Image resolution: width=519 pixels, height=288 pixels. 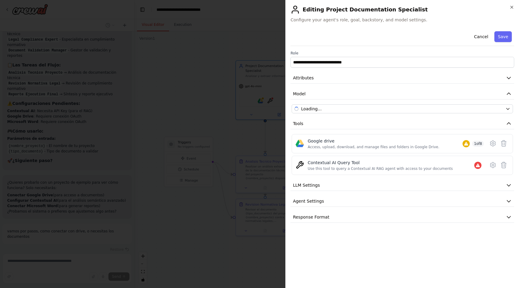 I want to click on button: Response Format, so click(x=402, y=217).